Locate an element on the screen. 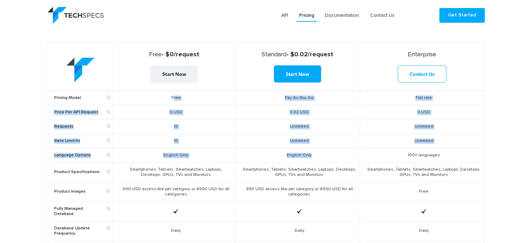 This screenshot has width=532, height=243. span: Standard is located at coordinates (274, 55).